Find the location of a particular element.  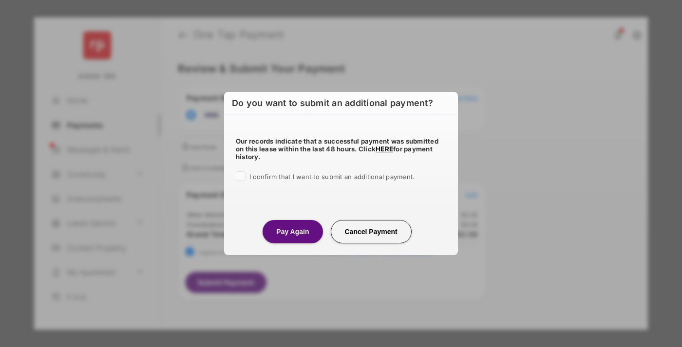

h6: Do you want to submit an additional payment? is located at coordinates (341, 103).